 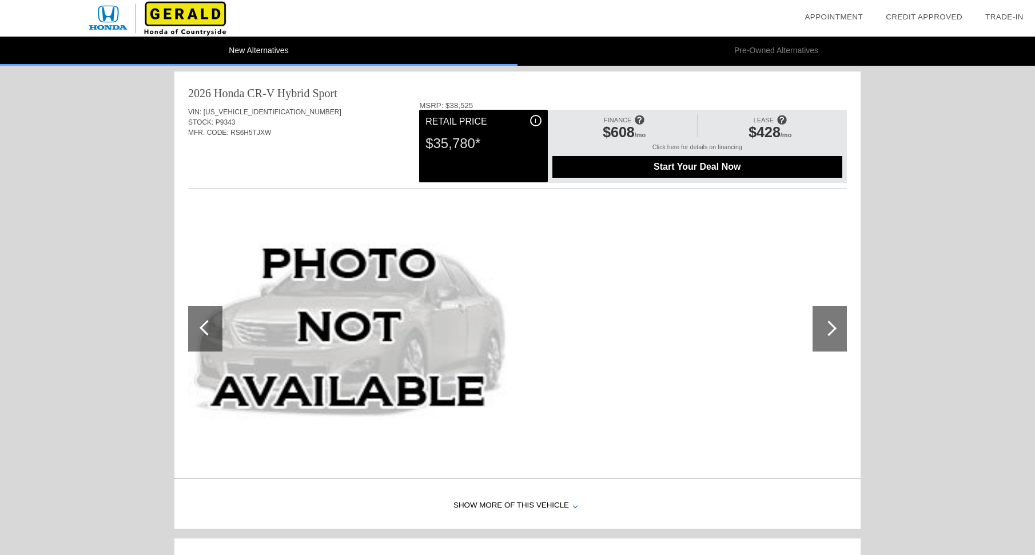 What do you see at coordinates (697, 150) in the screenshot?
I see `div: Click here for details on financing` at bounding box center [697, 150].